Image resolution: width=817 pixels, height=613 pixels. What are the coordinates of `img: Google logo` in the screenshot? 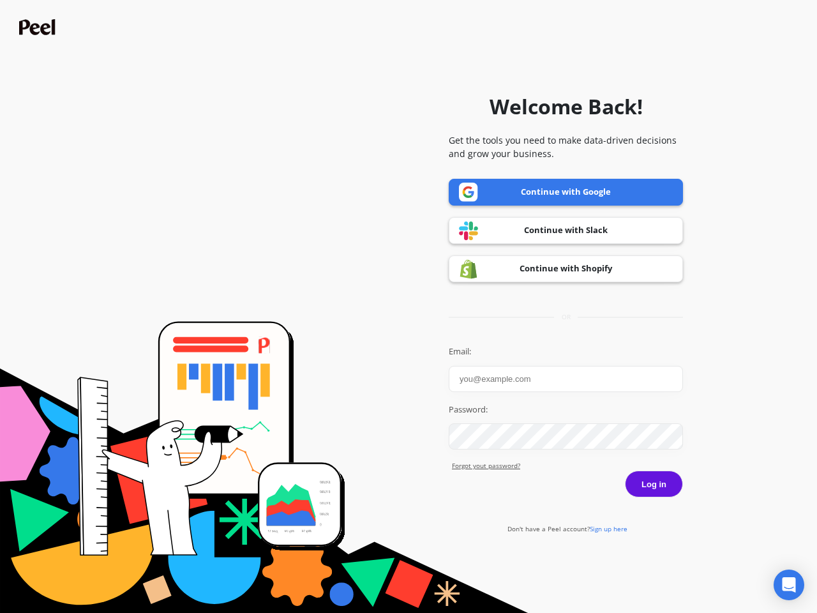 It's located at (469, 192).